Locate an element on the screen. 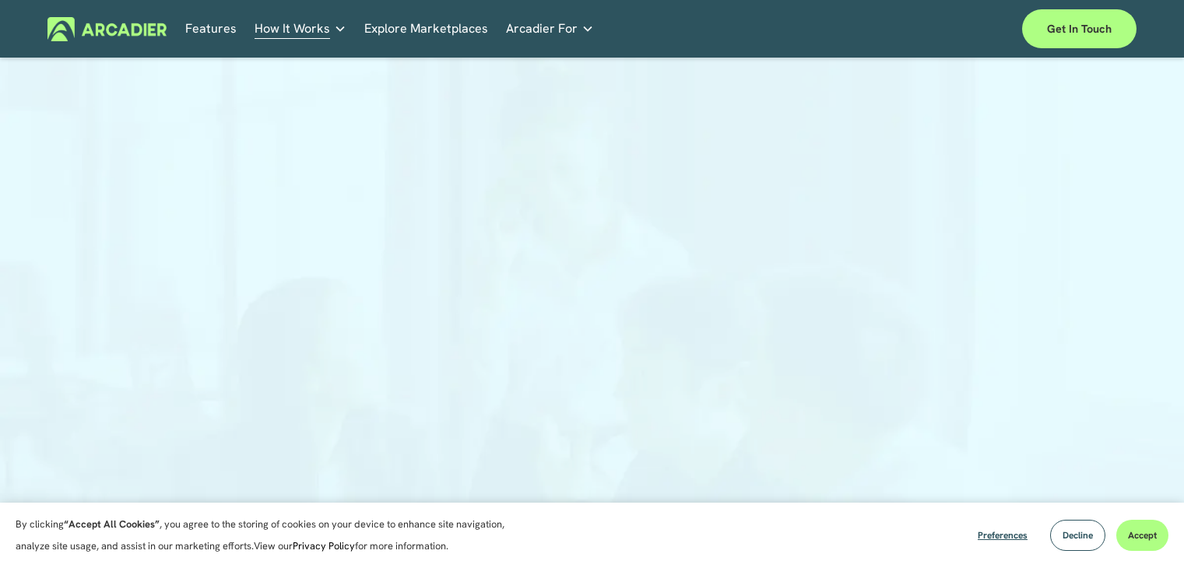  span: Decline is located at coordinates (1078, 536).